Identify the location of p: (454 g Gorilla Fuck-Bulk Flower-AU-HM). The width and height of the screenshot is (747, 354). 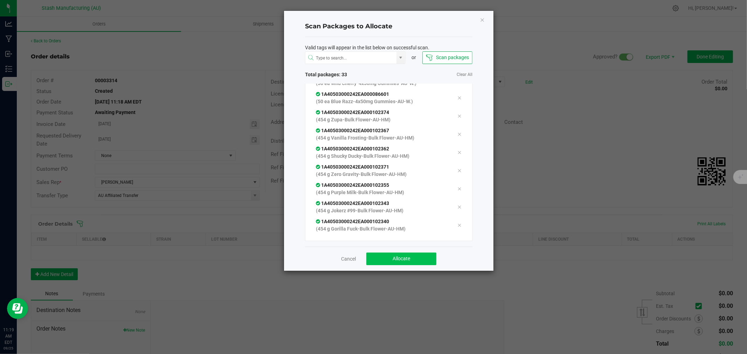
(381, 229).